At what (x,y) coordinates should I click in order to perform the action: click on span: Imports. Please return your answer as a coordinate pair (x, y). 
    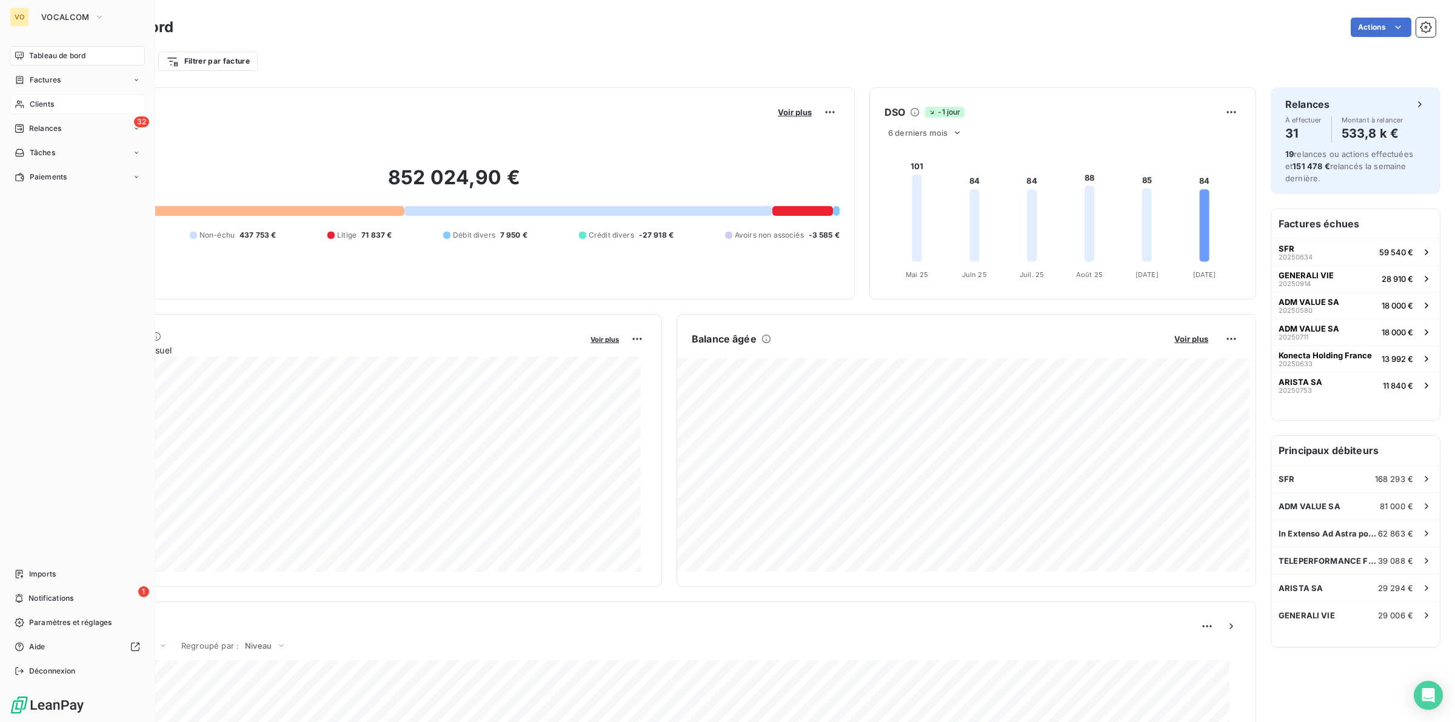
    Looking at the image, I should click on (42, 574).